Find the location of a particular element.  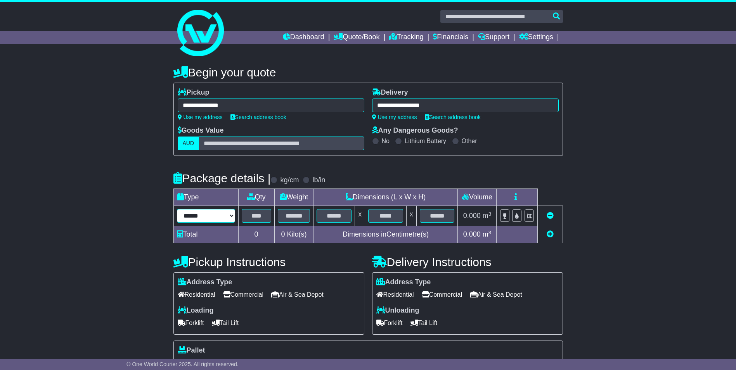

label: Unloading is located at coordinates (398, 311).